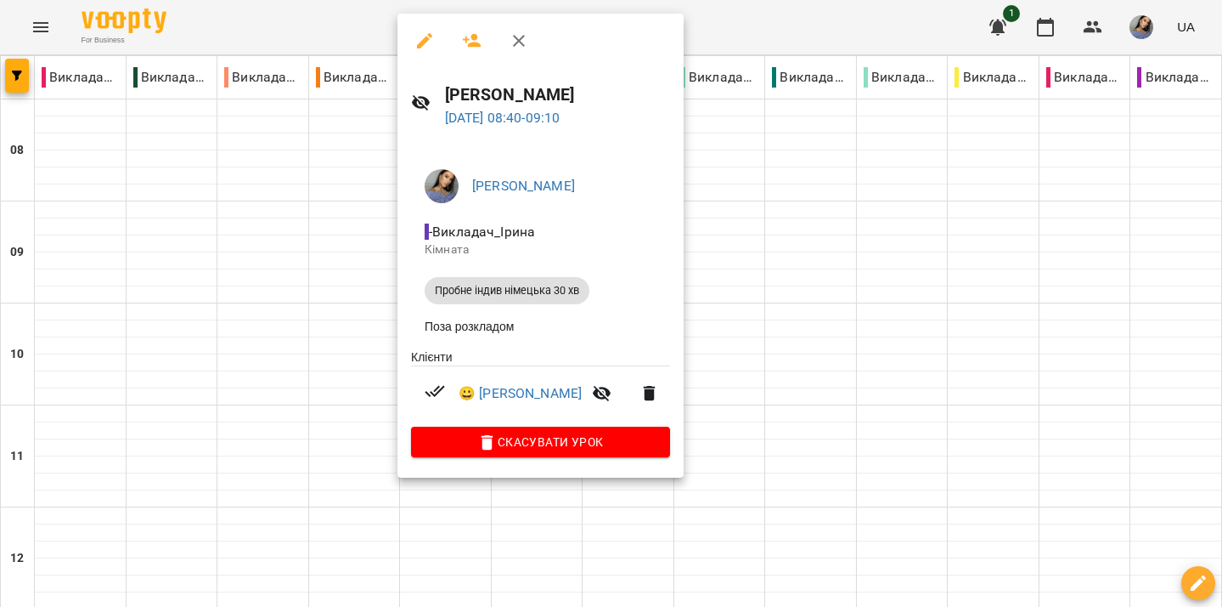  Describe the element at coordinates (540, 442) in the screenshot. I see `span: Скасувати Урок` at that location.